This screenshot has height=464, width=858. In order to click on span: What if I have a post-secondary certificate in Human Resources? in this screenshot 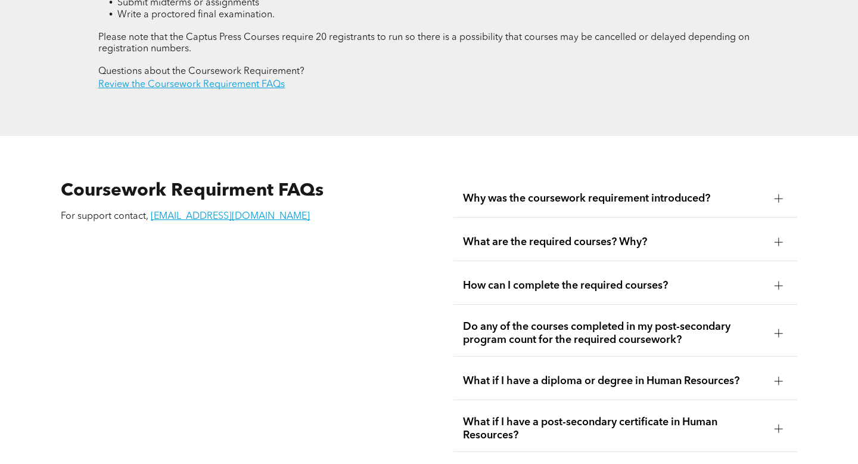, I will do `click(614, 428)`.